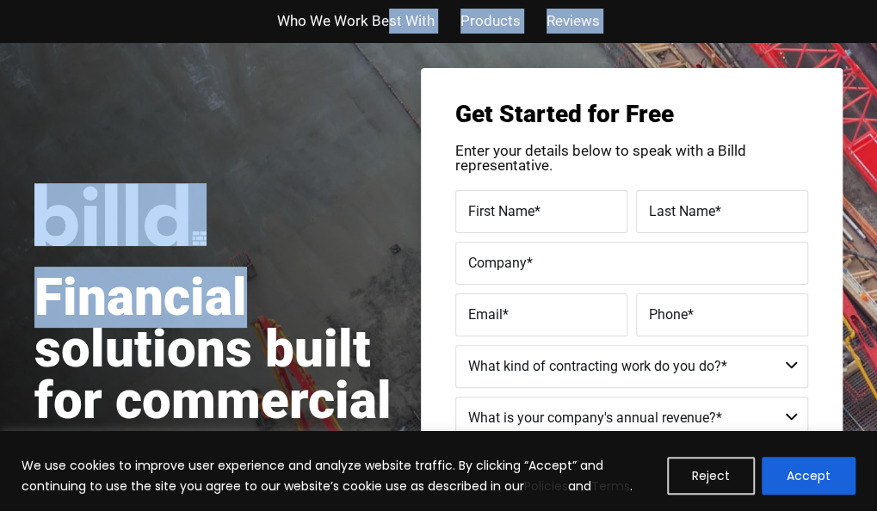 The width and height of the screenshot is (877, 511). I want to click on a: Terms, so click(610, 486).